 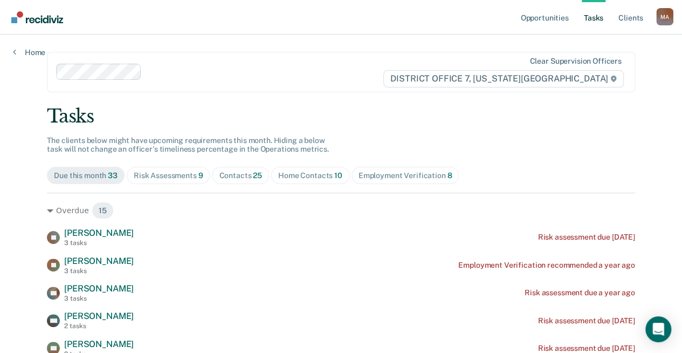 I want to click on span: 9, so click(x=201, y=175).